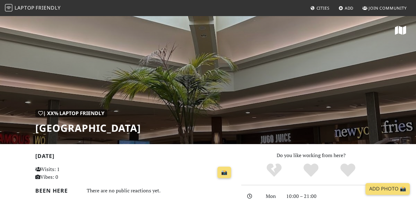 The width and height of the screenshot is (416, 201). What do you see at coordinates (48, 8) in the screenshot?
I see `span: Friendly` at bounding box center [48, 8].